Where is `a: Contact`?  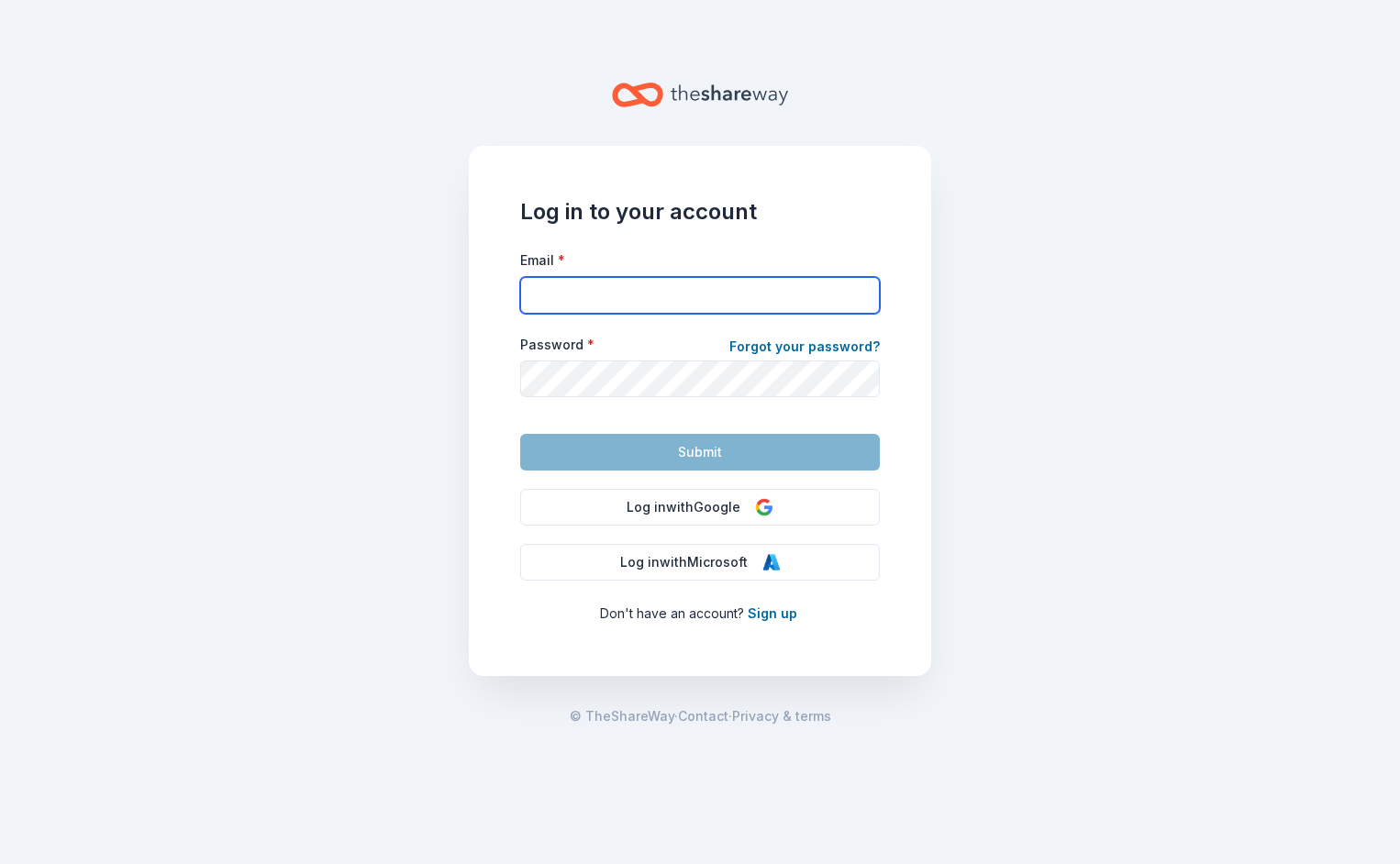 a: Contact is located at coordinates (703, 716).